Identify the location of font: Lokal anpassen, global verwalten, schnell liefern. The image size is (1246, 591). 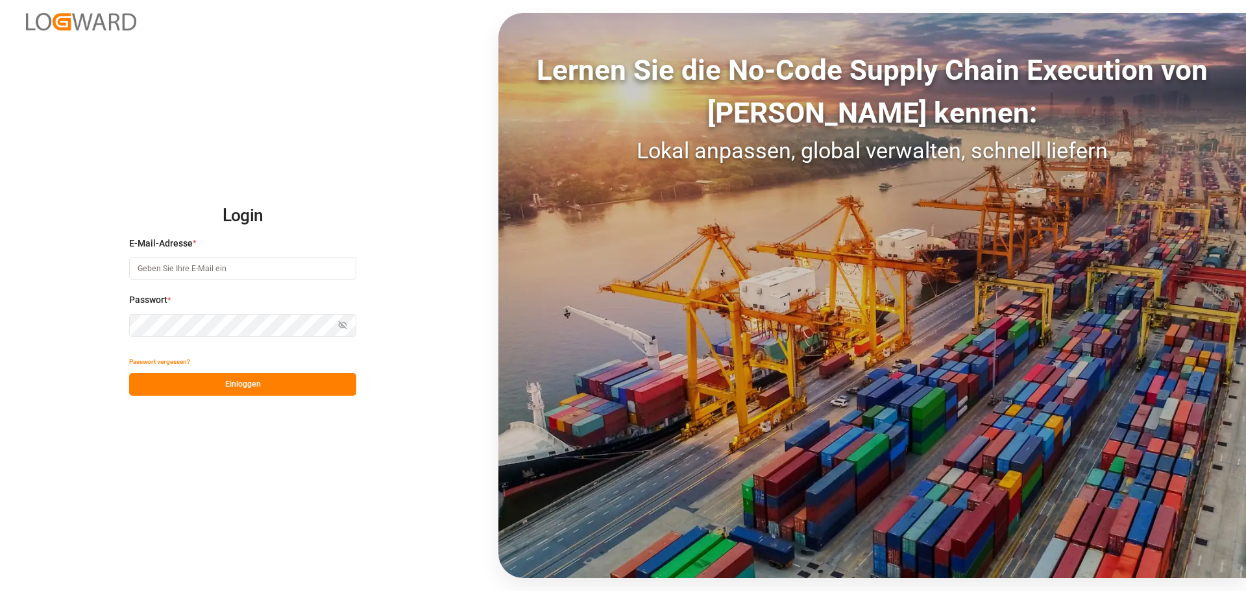
(872, 151).